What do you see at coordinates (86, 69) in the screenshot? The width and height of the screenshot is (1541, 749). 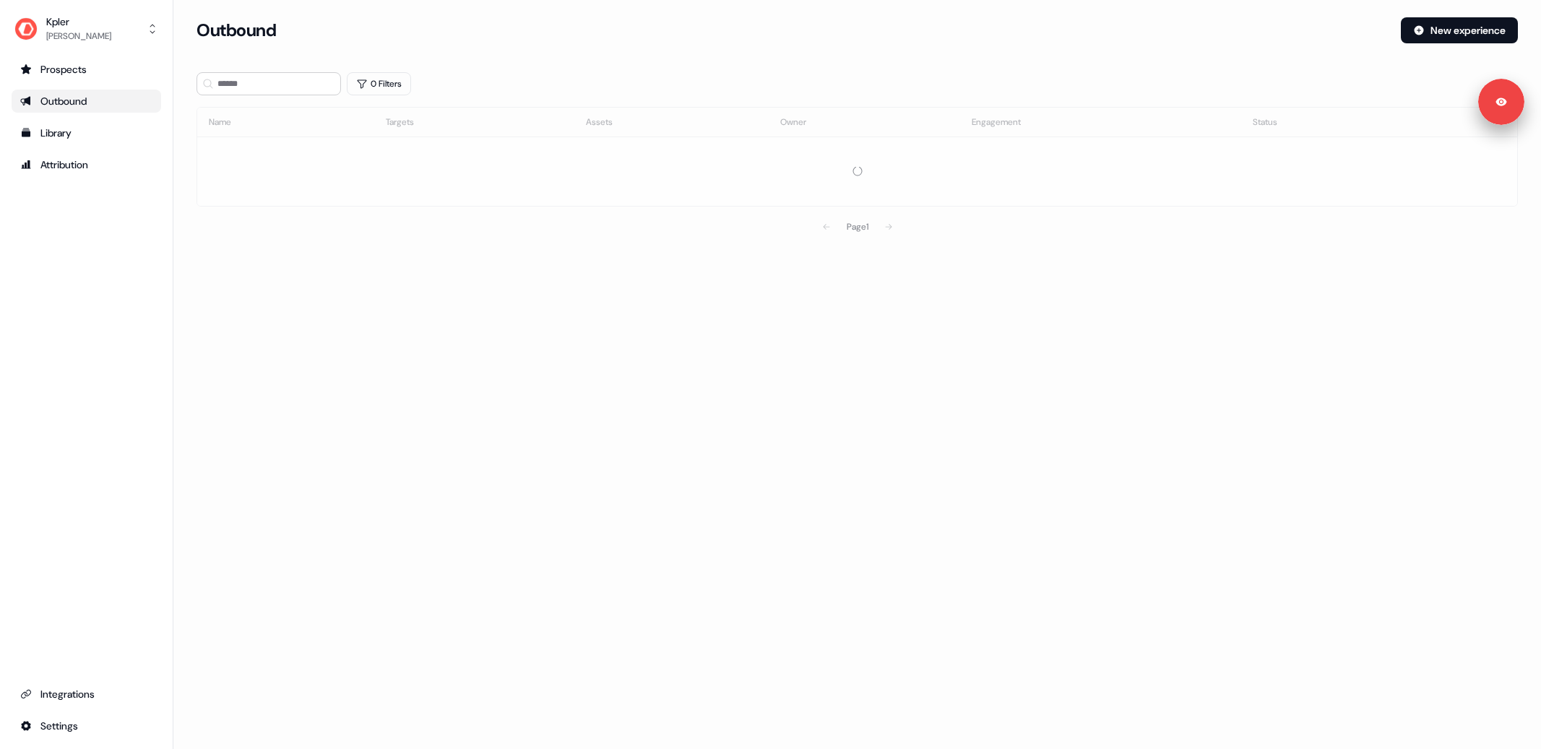 I see `div: Prospects` at bounding box center [86, 69].